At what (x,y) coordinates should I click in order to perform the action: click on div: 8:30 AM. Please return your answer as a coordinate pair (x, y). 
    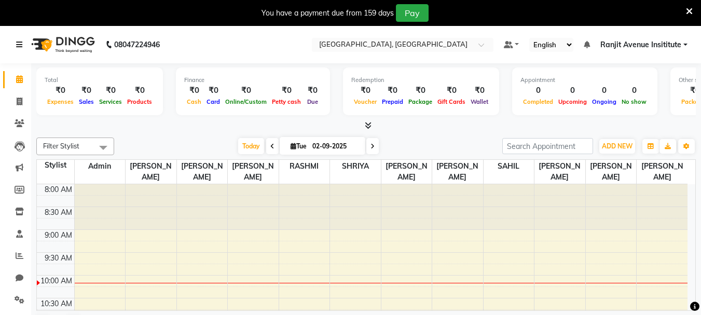
    Looking at the image, I should click on (58, 212).